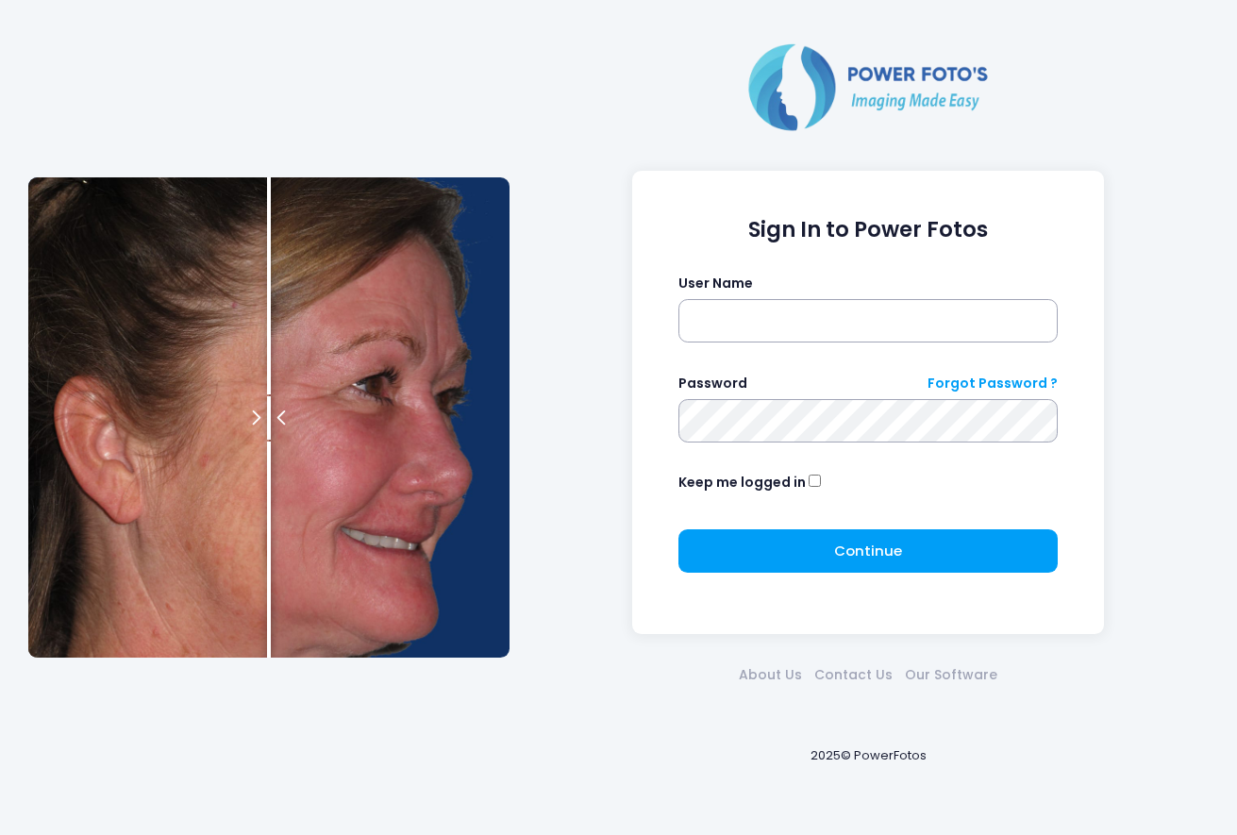 The width and height of the screenshot is (1237, 835). What do you see at coordinates (868, 87) in the screenshot?
I see `img: Logo` at bounding box center [868, 87].